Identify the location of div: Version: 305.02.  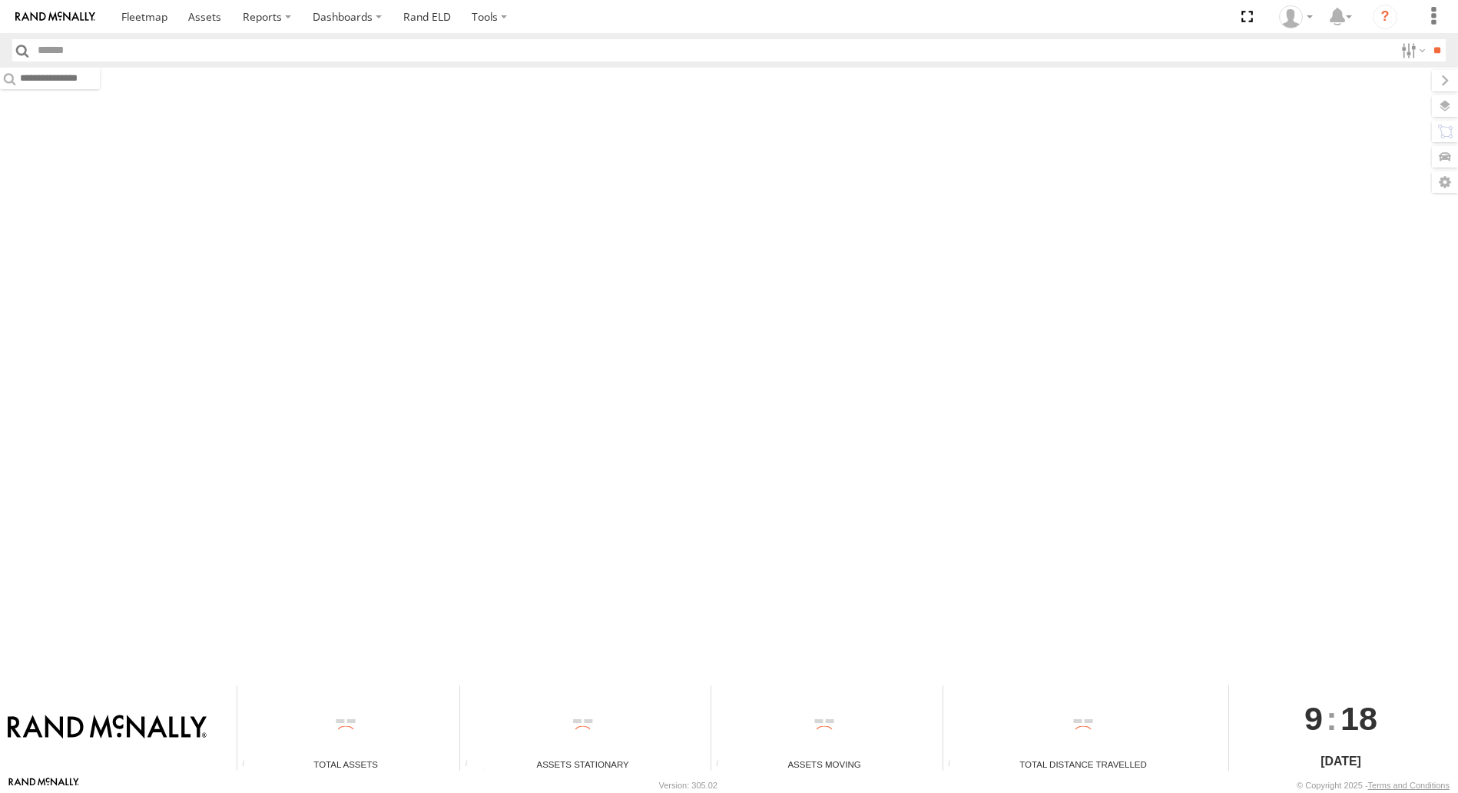
(688, 785).